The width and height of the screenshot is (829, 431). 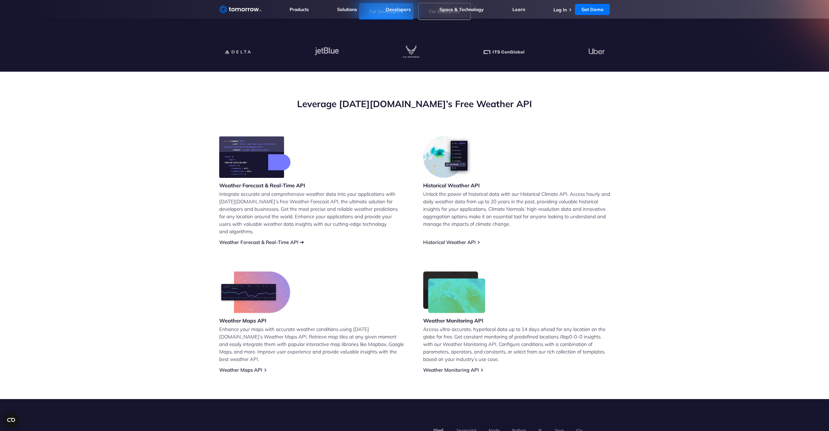 What do you see at coordinates (241, 9) in the screenshot?
I see `a: Home link` at bounding box center [241, 9].